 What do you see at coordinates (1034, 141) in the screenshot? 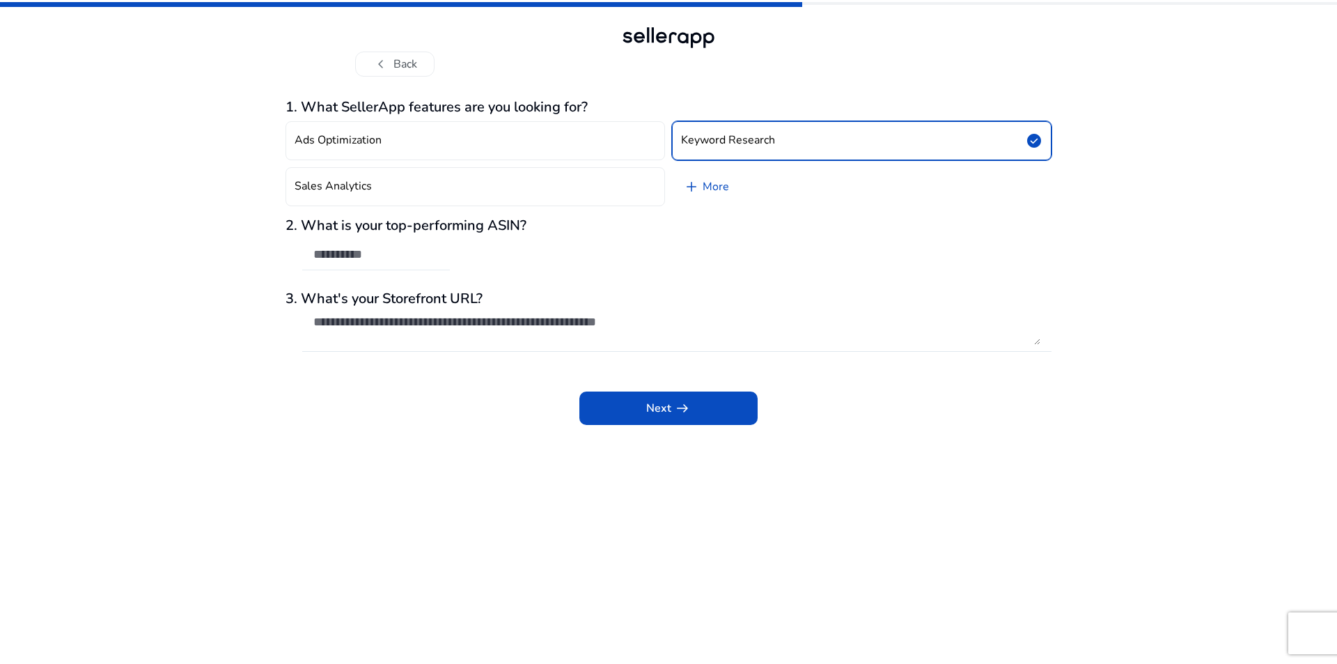
I see `span: check_circle` at bounding box center [1034, 141].